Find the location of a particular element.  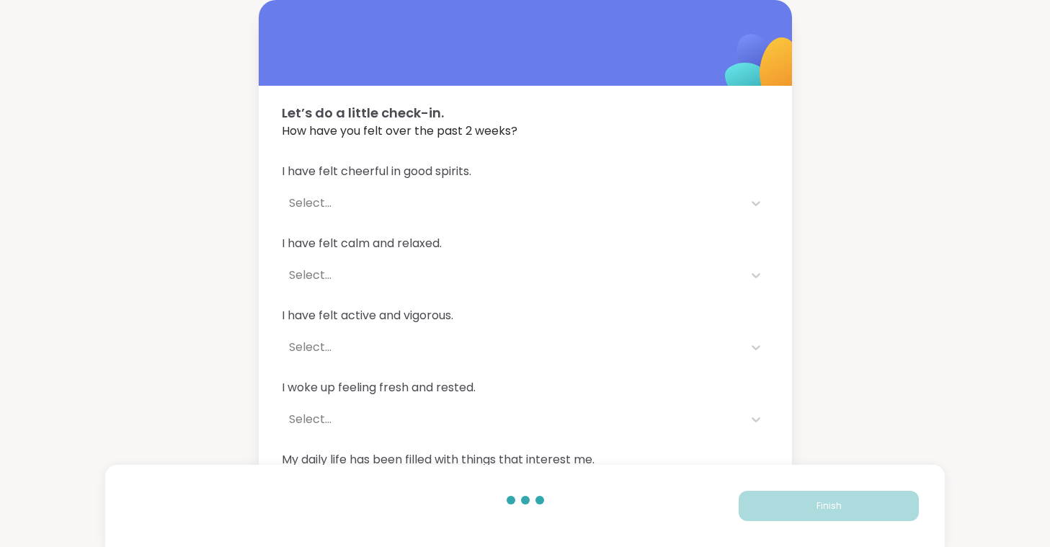

button: Finish is located at coordinates (829, 506).